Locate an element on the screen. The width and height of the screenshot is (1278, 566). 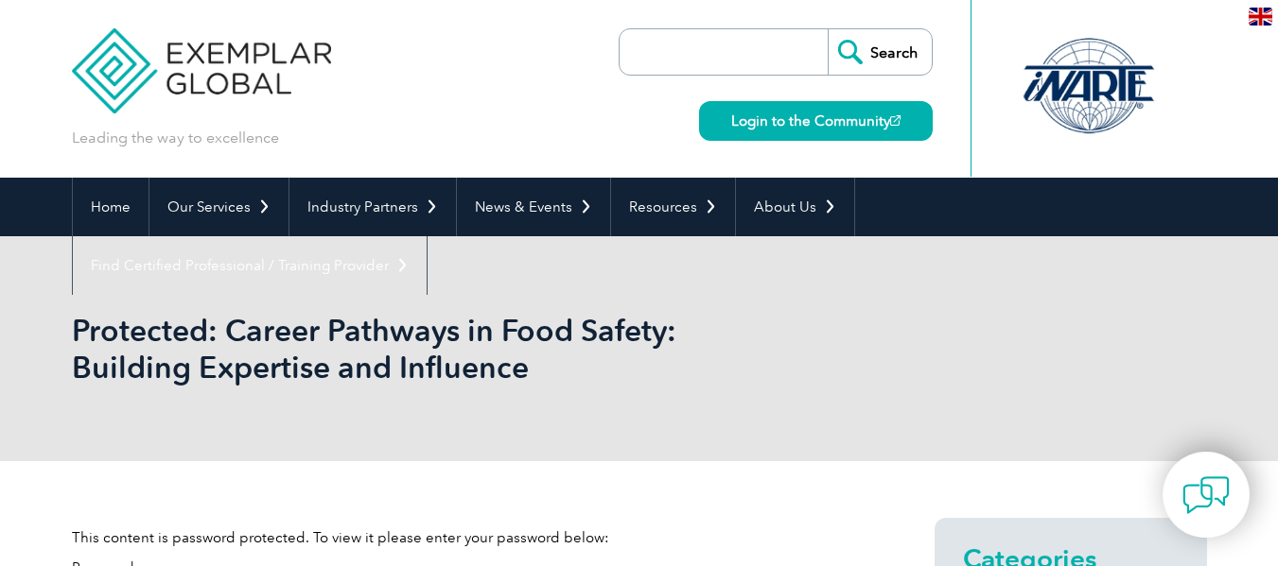
p: This content is password protected. To view it please enter your password below: is located at coordinates (469, 538).